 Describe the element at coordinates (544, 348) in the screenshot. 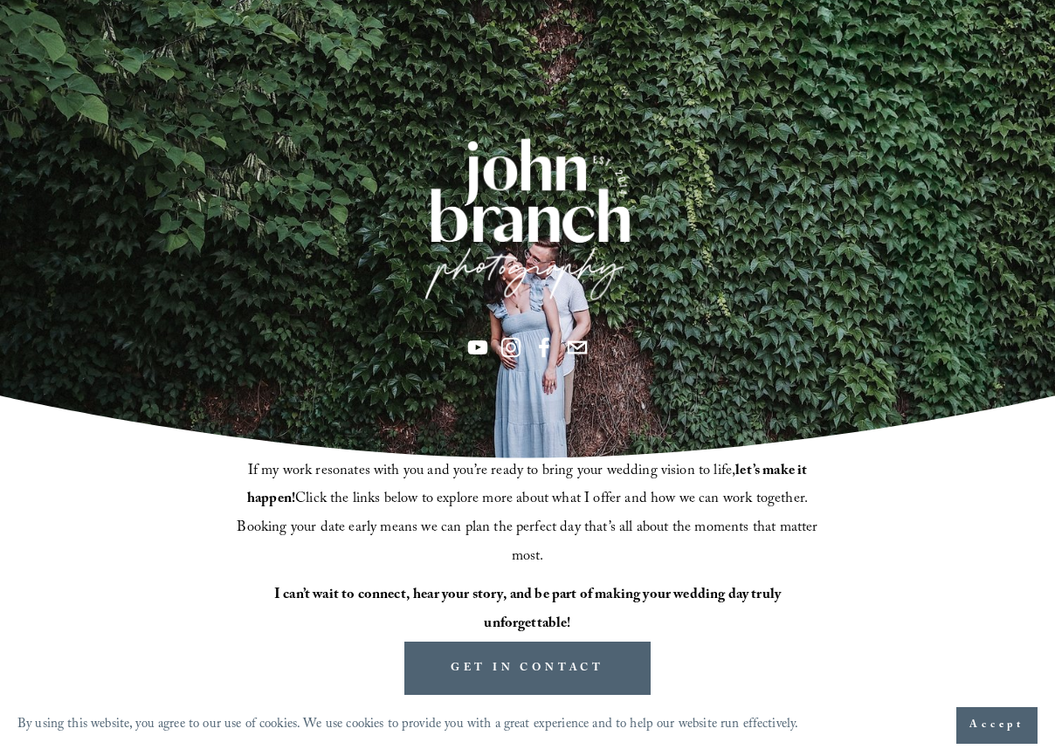

I see `a: Facebook` at that location.